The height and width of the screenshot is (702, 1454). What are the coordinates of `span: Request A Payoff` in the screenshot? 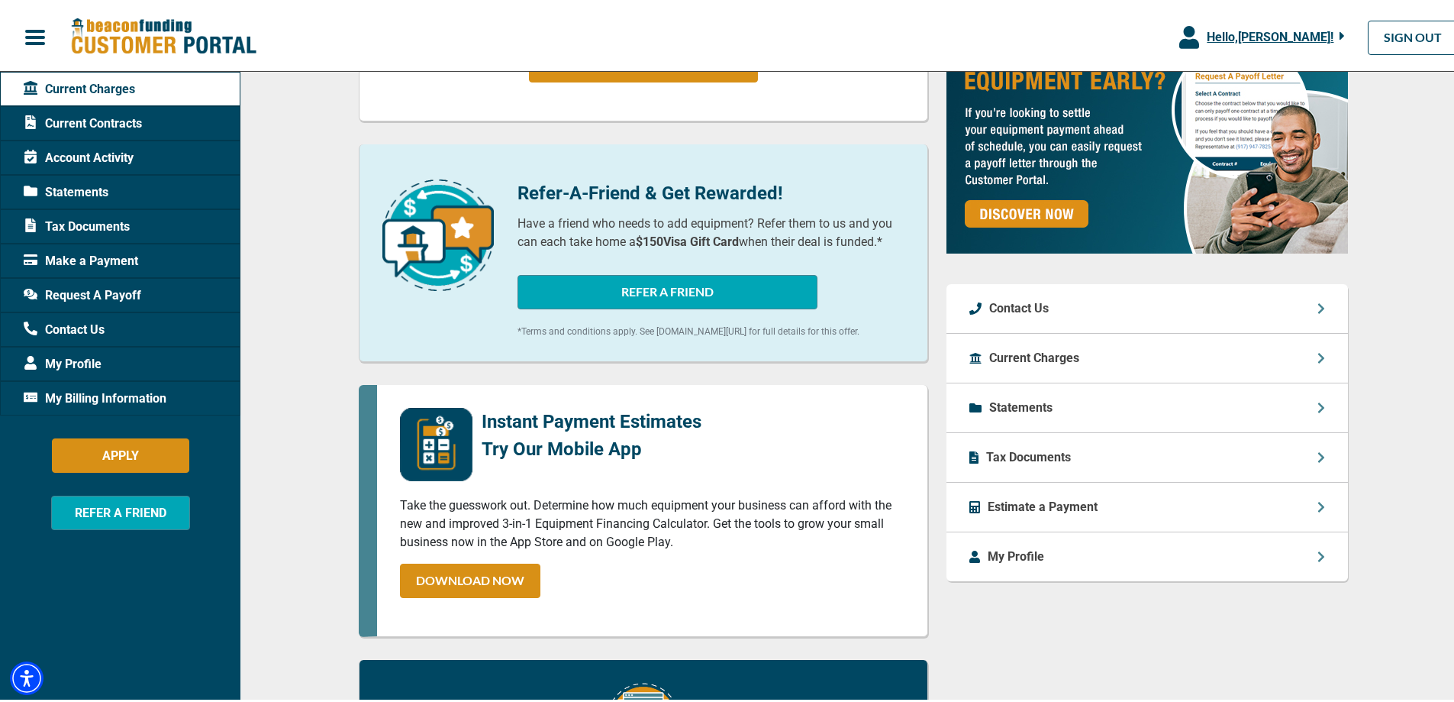 It's located at (82, 292).